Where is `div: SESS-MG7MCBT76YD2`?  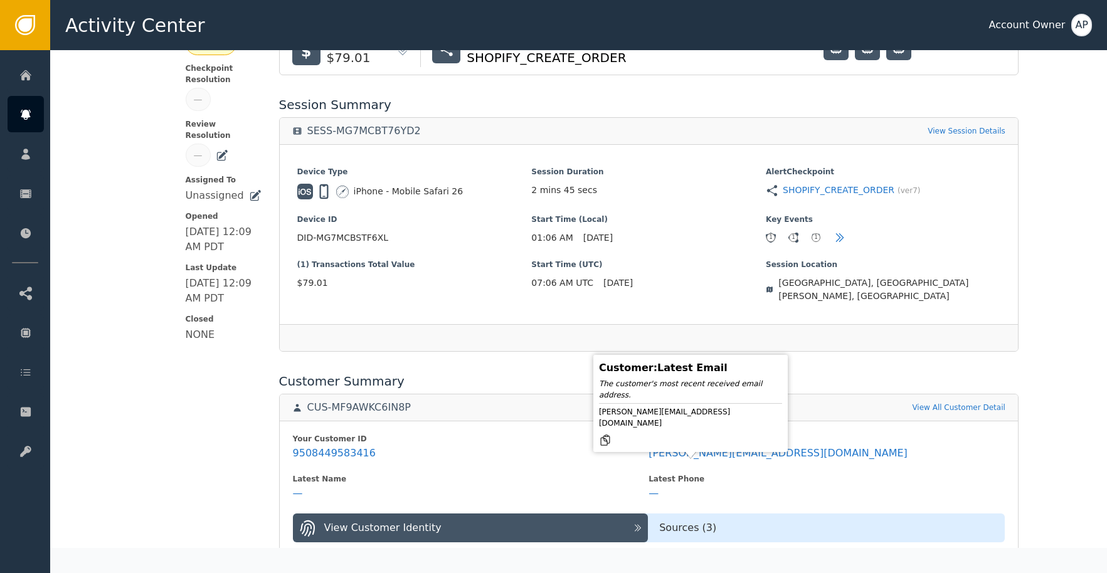 div: SESS-MG7MCBT76YD2 is located at coordinates (364, 131).